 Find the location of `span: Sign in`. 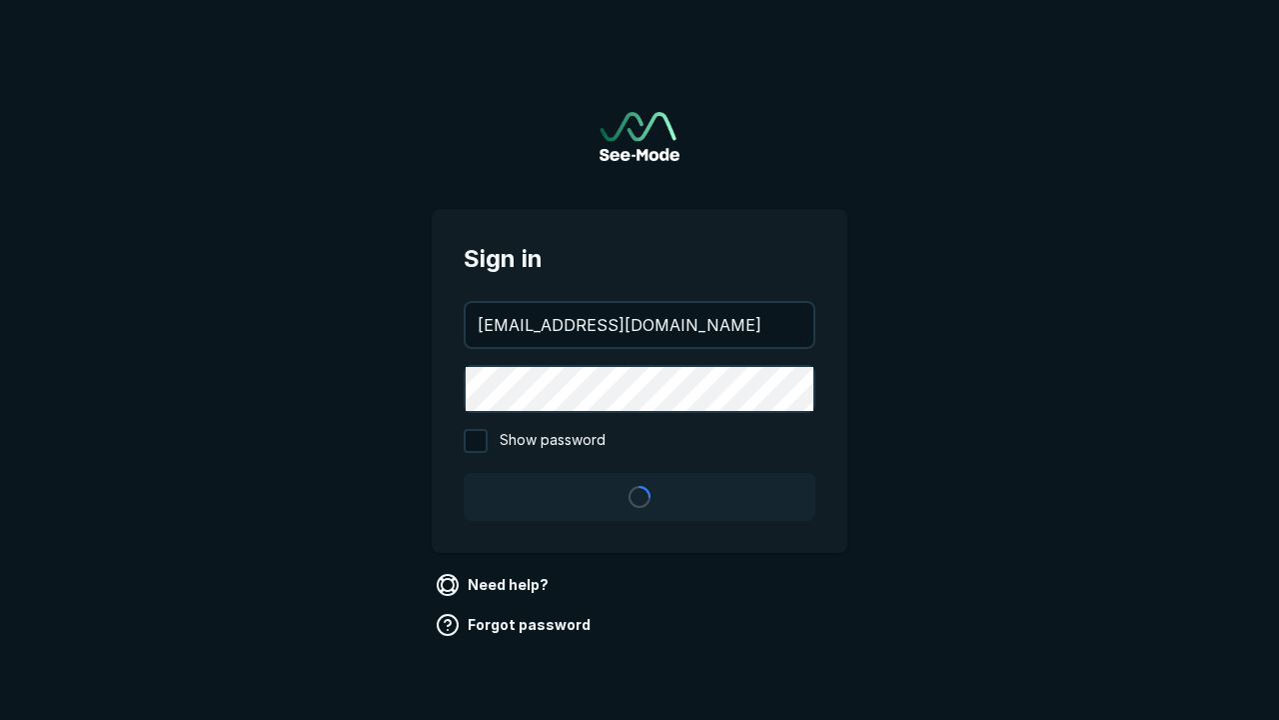

span: Sign in is located at coordinates (640, 259).